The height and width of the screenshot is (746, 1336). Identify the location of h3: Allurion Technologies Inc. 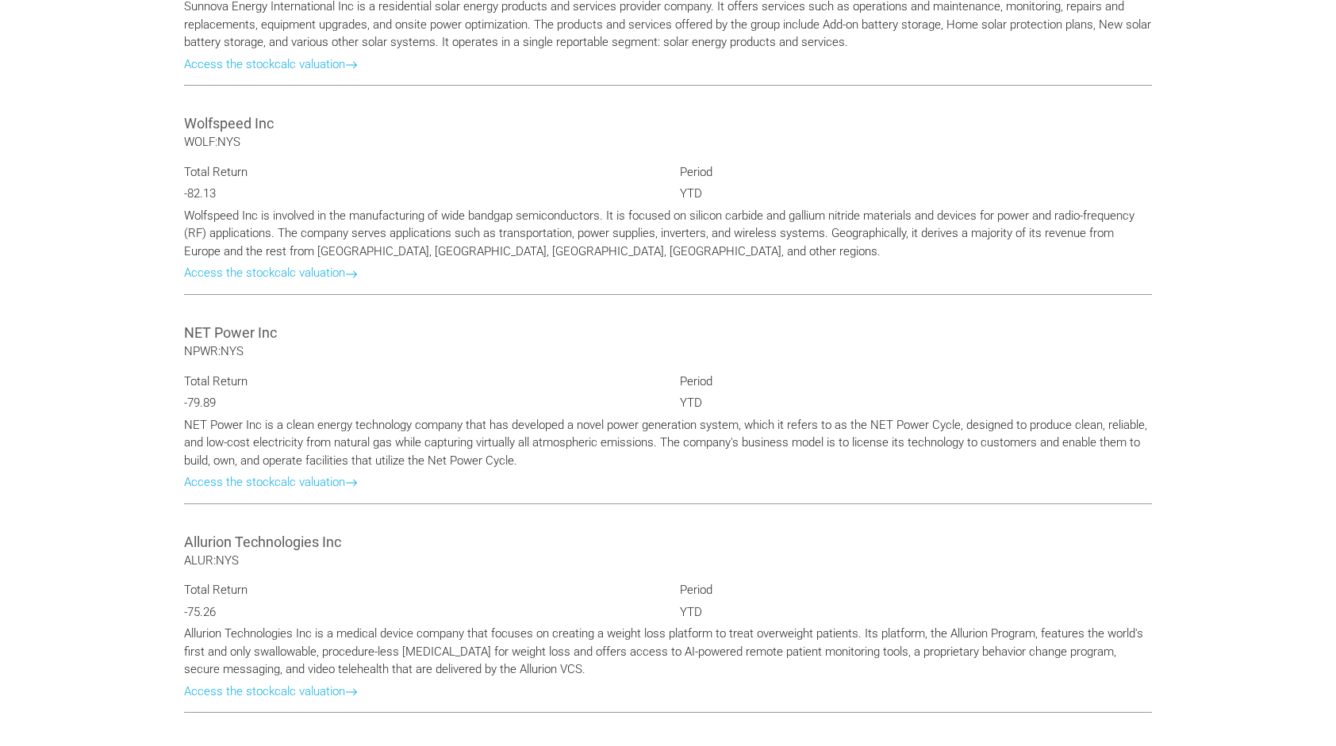
(668, 542).